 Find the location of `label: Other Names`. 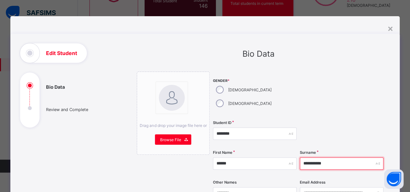

label: Other Names is located at coordinates (225, 182).